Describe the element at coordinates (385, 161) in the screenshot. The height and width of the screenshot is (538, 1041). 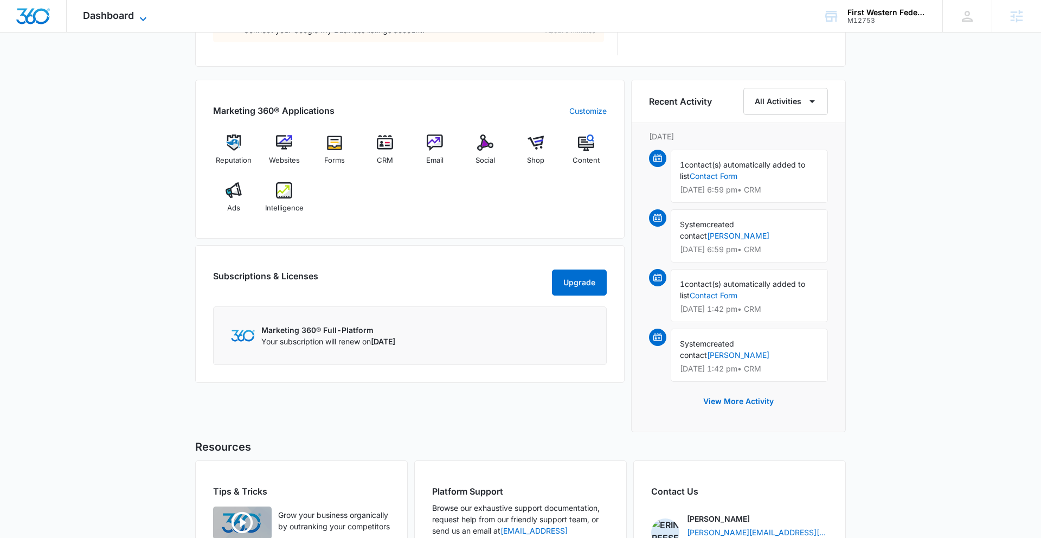
I see `span: CRM` at that location.